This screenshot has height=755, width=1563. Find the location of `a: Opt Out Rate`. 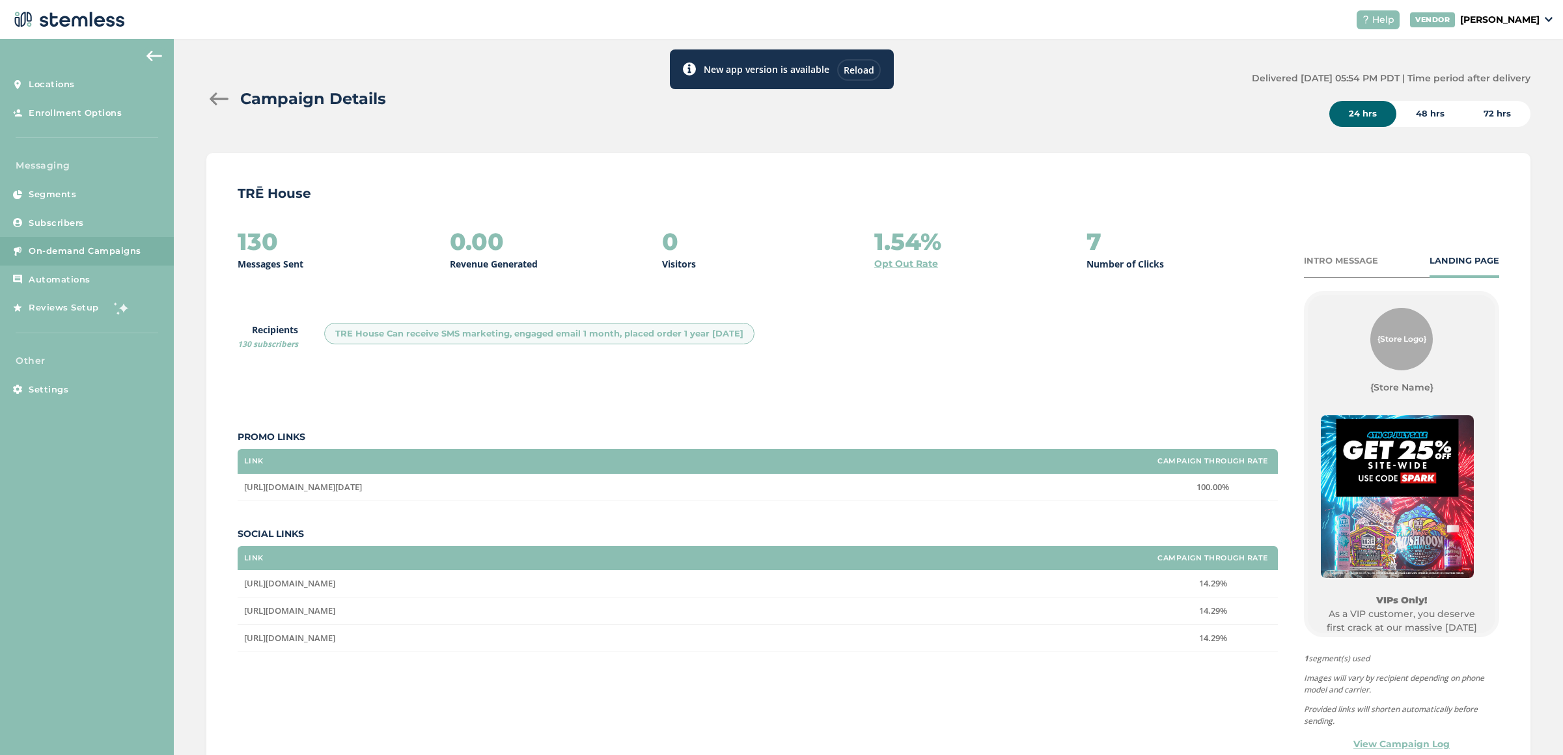

a: Opt Out Rate is located at coordinates (906, 264).